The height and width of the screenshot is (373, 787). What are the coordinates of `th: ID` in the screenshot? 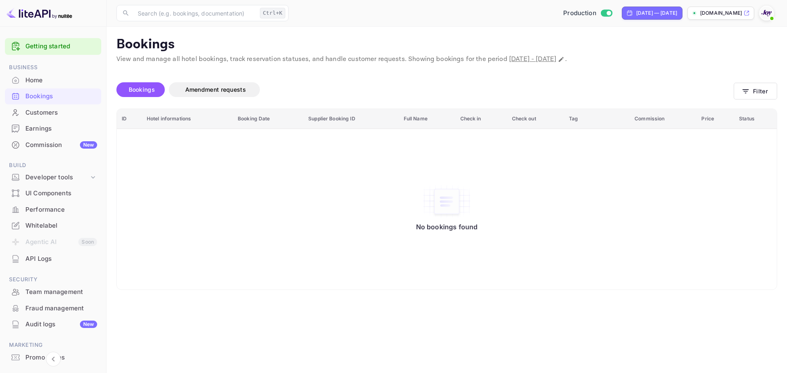 It's located at (129, 119).